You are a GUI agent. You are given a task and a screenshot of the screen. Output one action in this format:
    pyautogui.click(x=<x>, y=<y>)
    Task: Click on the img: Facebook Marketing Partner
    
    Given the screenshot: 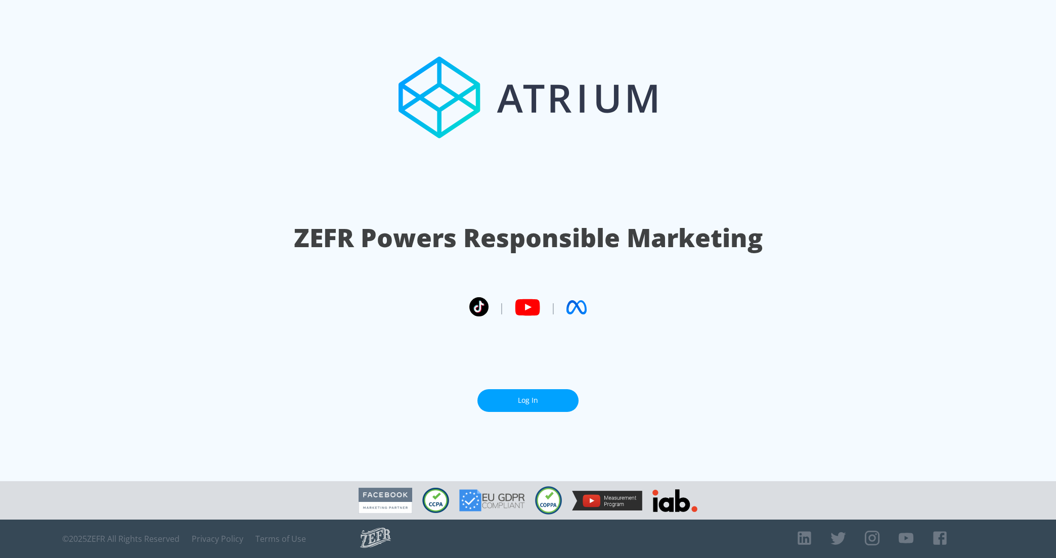 What is the action you would take?
    pyautogui.click(x=385, y=501)
    